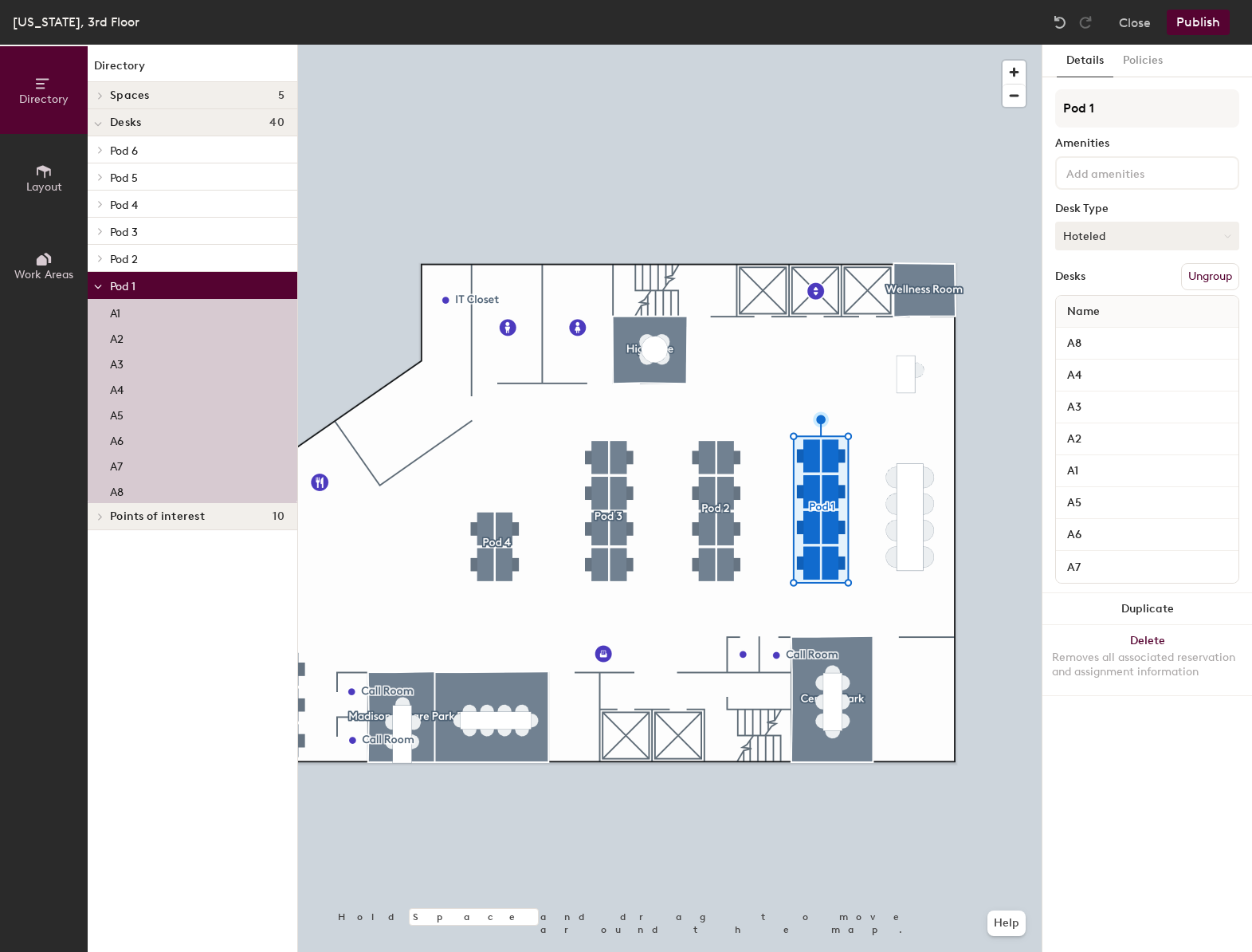 The image size is (1252, 952). I want to click on div: Desk Type, so click(1147, 209).